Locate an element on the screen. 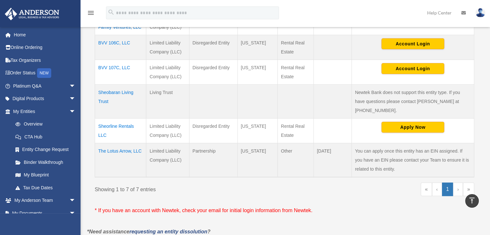 This screenshot has width=490, height=235. em: *Need assistance ? is located at coordinates (149, 232).